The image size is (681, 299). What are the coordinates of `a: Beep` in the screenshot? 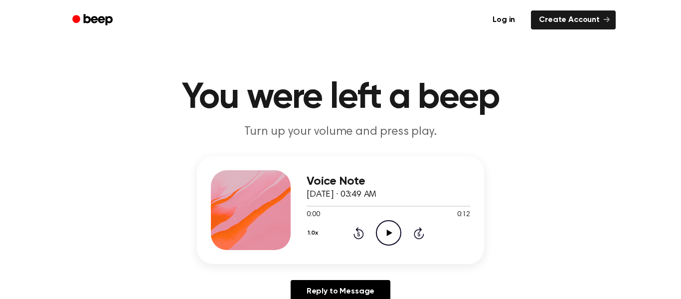 It's located at (93, 20).